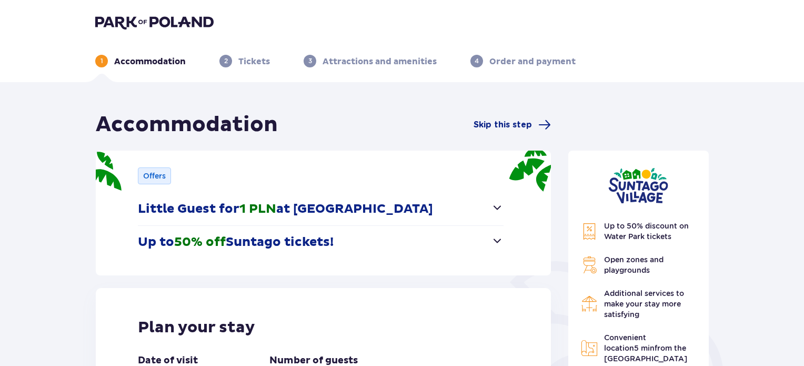 The height and width of the screenshot is (366, 804). What do you see at coordinates (154, 22) in the screenshot?
I see `img: Park of Poland logo` at bounding box center [154, 22].